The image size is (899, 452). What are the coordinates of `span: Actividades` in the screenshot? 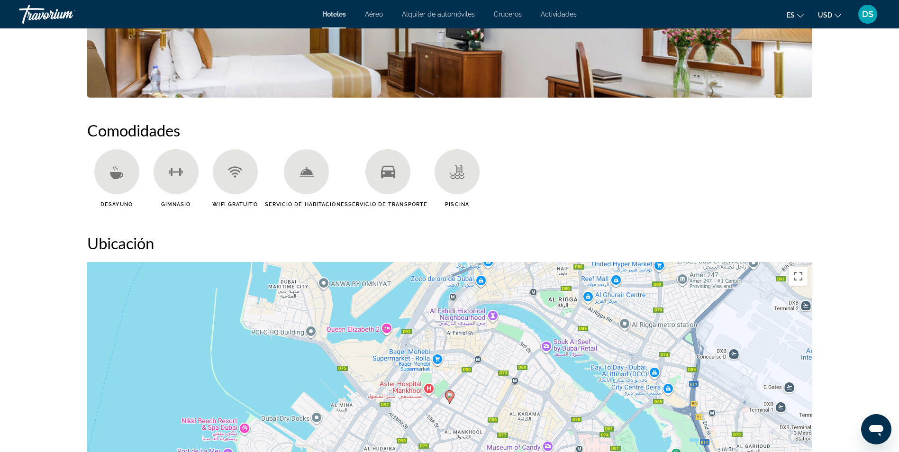 It's located at (559, 14).